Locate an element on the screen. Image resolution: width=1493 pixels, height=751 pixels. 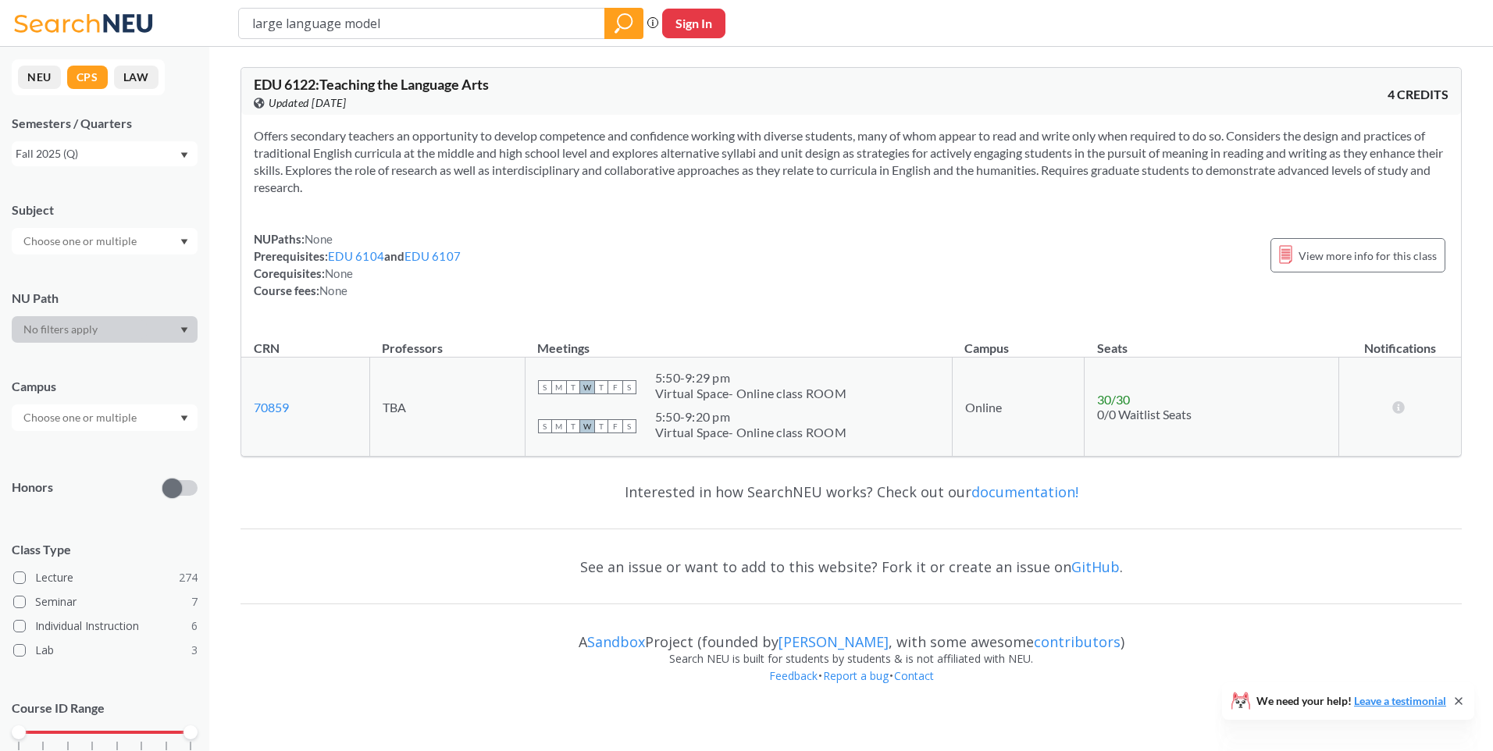
th: Professors is located at coordinates (447, 340).